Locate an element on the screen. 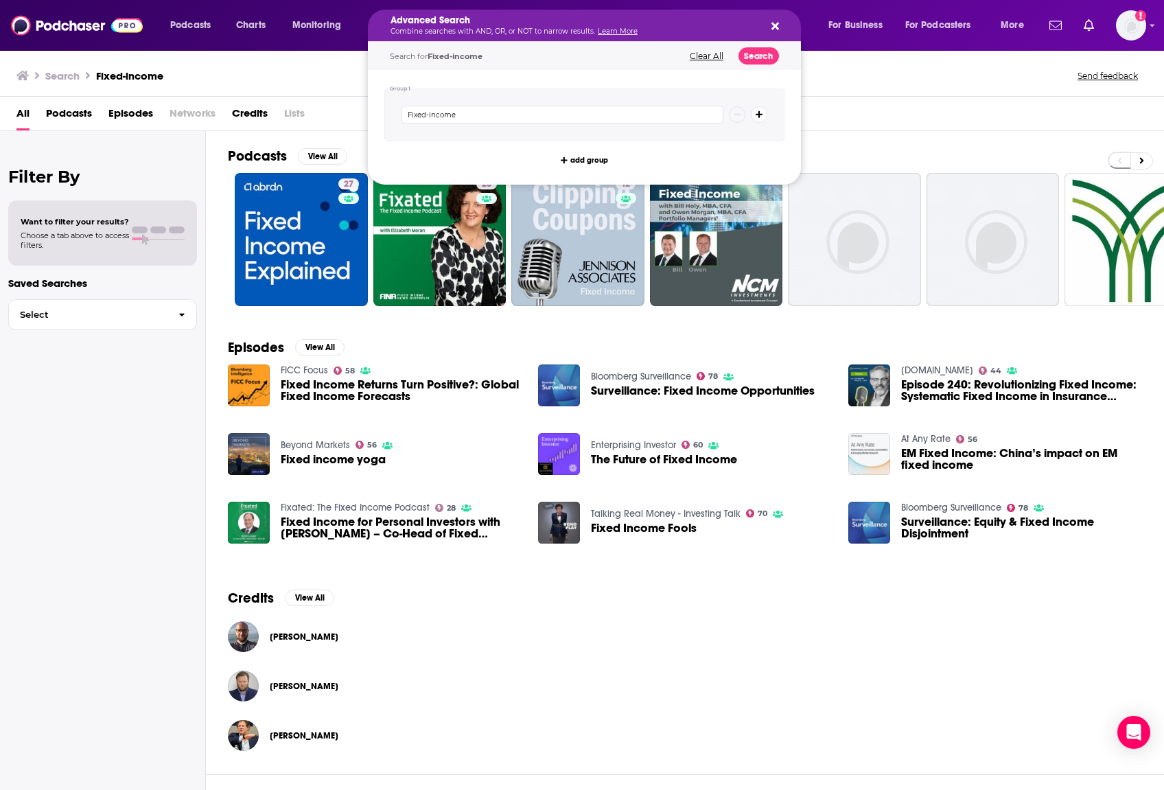 This screenshot has height=790, width=1164. button: Show profile menu is located at coordinates (1131, 25).